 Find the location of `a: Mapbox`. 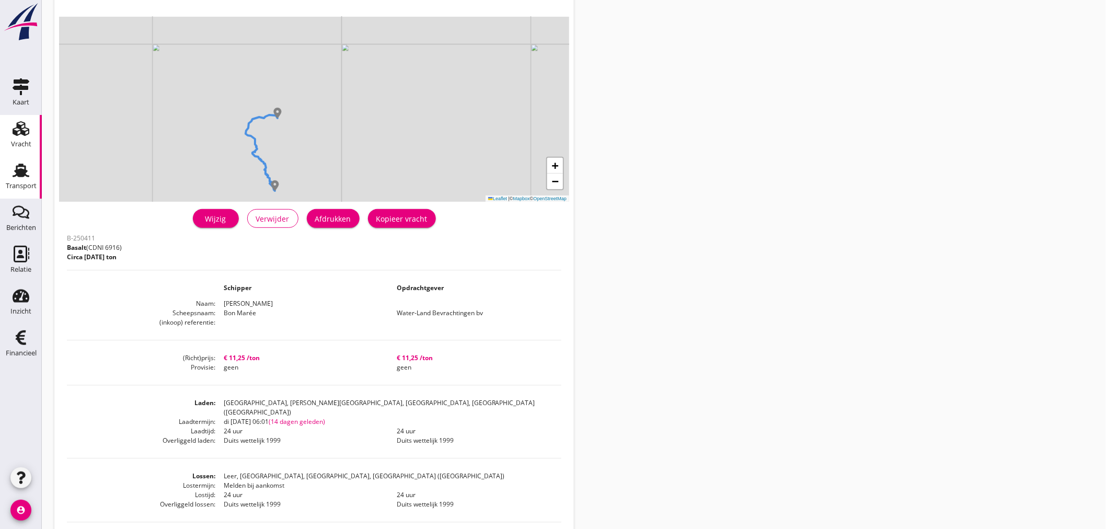

a: Mapbox is located at coordinates (522, 199).